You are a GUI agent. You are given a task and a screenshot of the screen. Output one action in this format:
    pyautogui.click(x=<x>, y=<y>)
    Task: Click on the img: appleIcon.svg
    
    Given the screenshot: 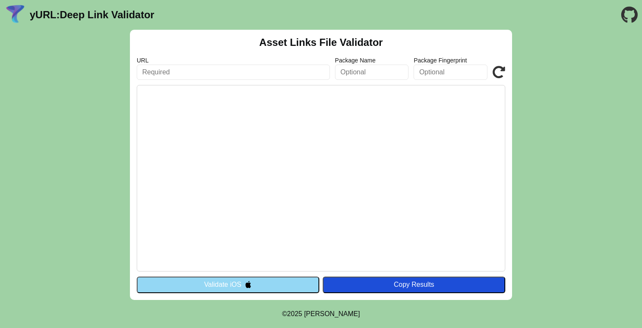 What is the action you would take?
    pyautogui.click(x=248, y=284)
    